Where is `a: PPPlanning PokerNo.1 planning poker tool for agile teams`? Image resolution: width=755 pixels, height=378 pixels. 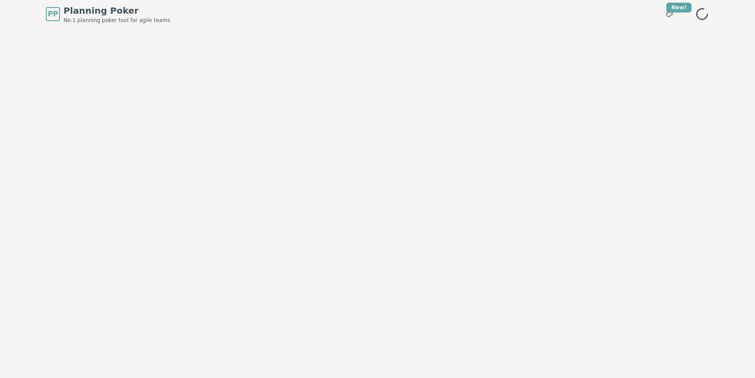 a: PPPlanning PokerNo.1 planning poker tool for agile teams is located at coordinates (108, 14).